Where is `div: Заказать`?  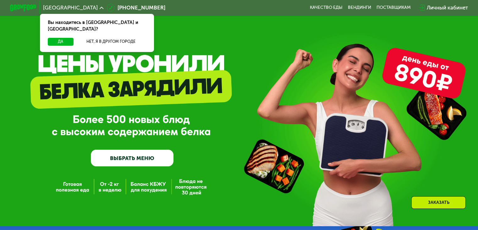
div: Заказать is located at coordinates (439, 202).